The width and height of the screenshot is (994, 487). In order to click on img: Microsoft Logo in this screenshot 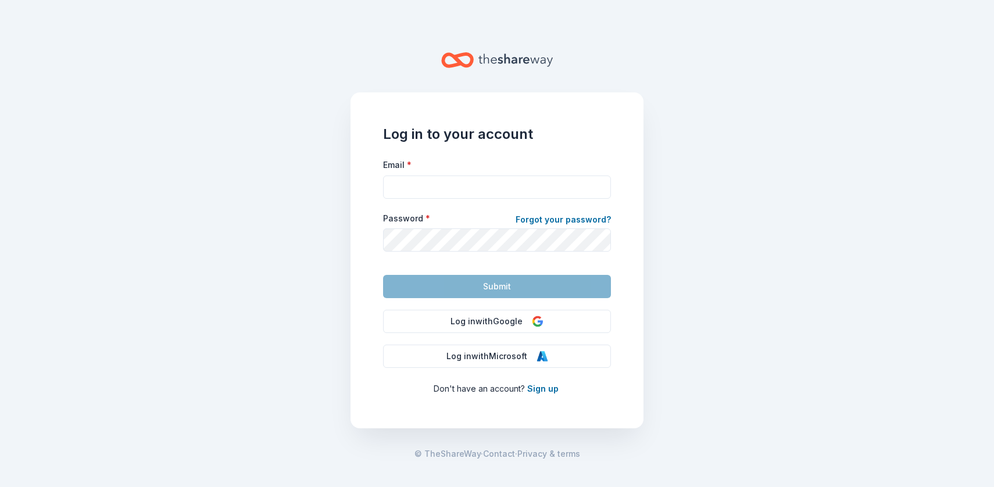, I will do `click(543, 356)`.